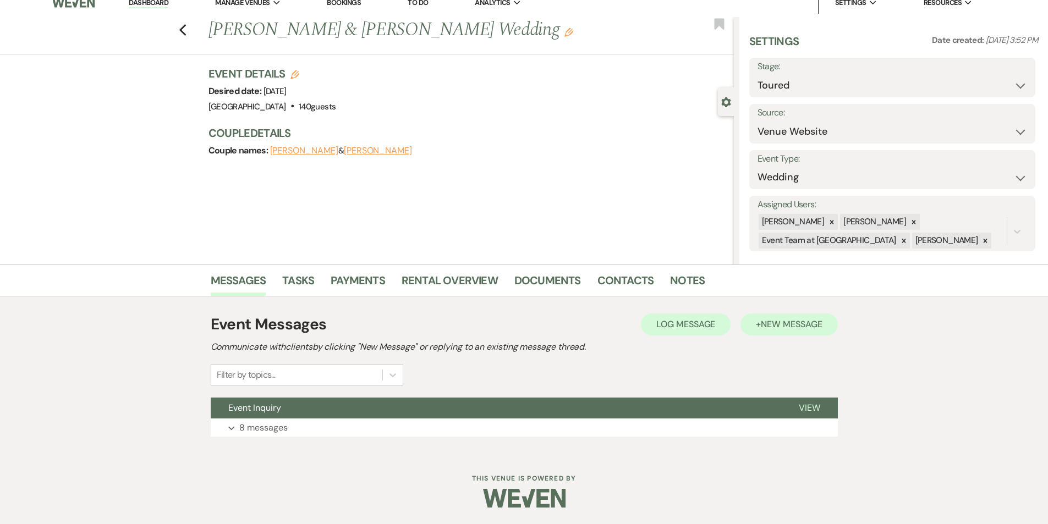  Describe the element at coordinates (236, 91) in the screenshot. I see `span: Desired date:` at that location.